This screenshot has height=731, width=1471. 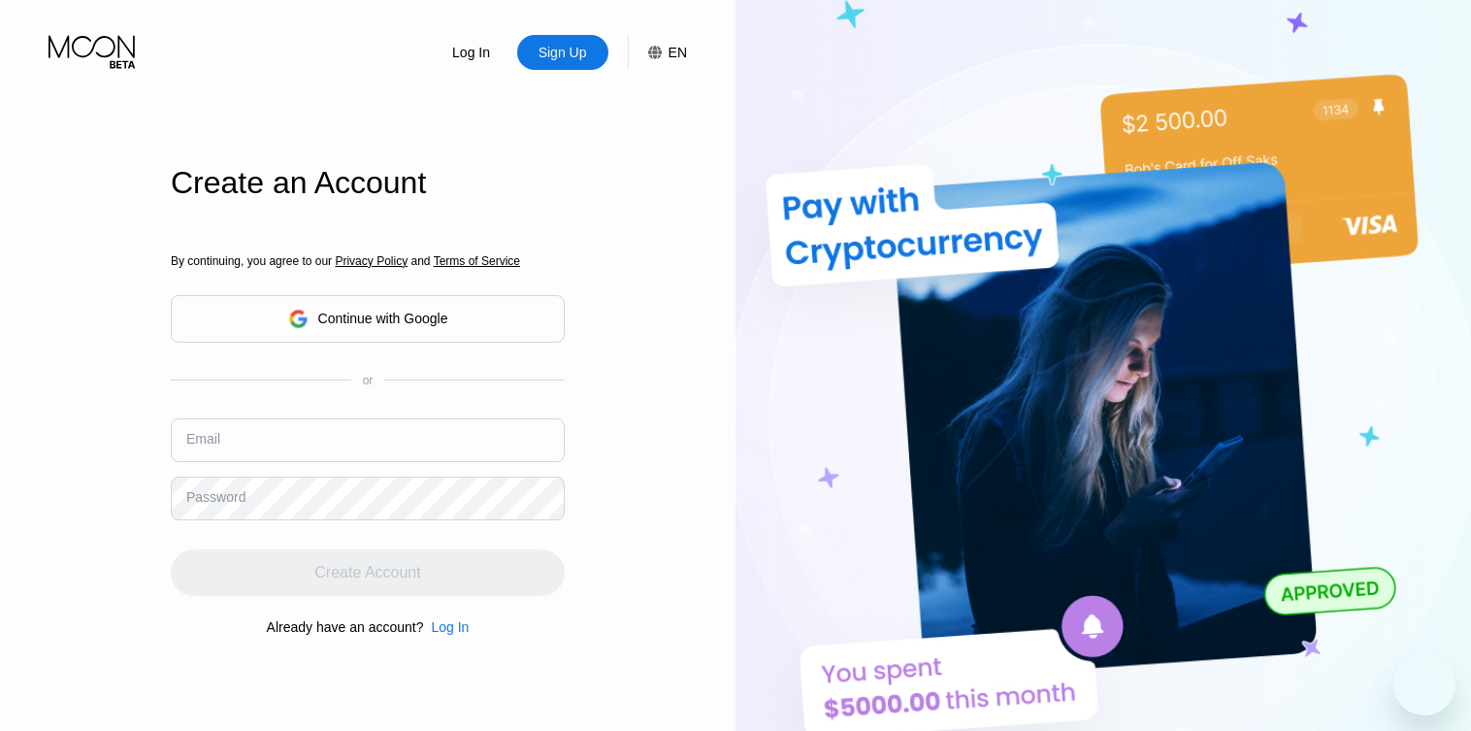 What do you see at coordinates (420, 261) in the screenshot?
I see `span: and` at bounding box center [420, 261].